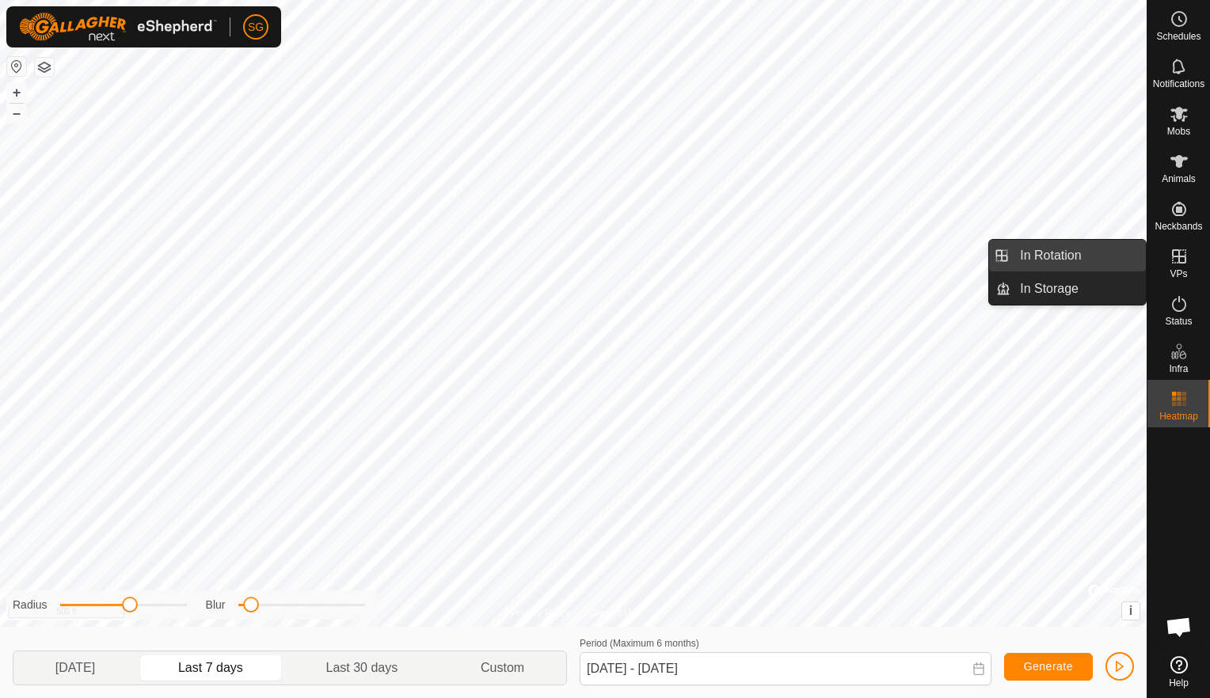 The height and width of the screenshot is (698, 1210). Describe the element at coordinates (1077, 289) in the screenshot. I see `a: In Storage` at that location.